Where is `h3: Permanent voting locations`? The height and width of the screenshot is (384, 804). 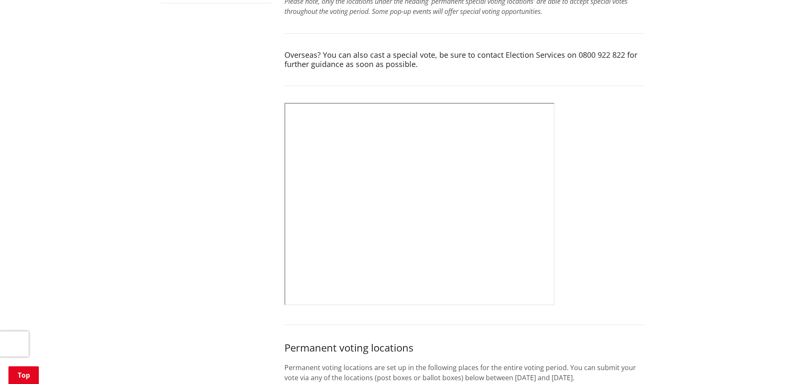
h3: Permanent voting locations is located at coordinates (464, 348).